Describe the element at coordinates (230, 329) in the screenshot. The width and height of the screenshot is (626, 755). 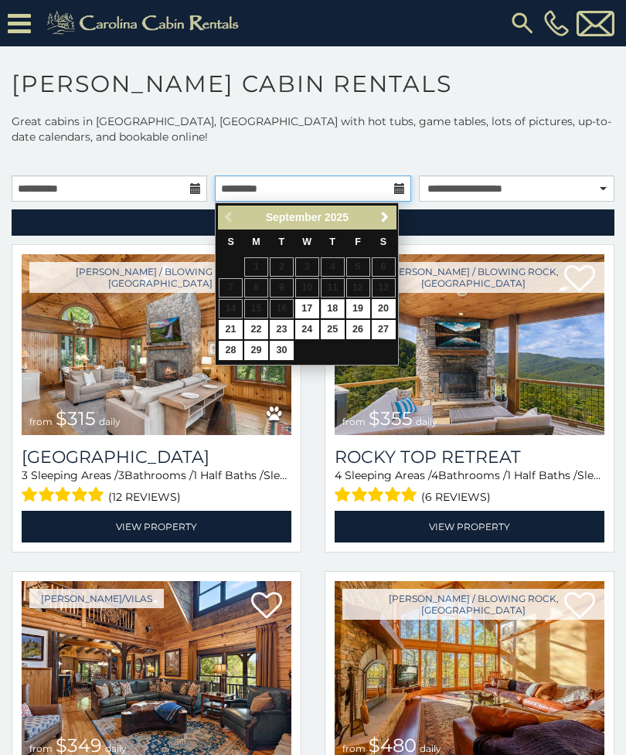
I see `a: 21` at that location.